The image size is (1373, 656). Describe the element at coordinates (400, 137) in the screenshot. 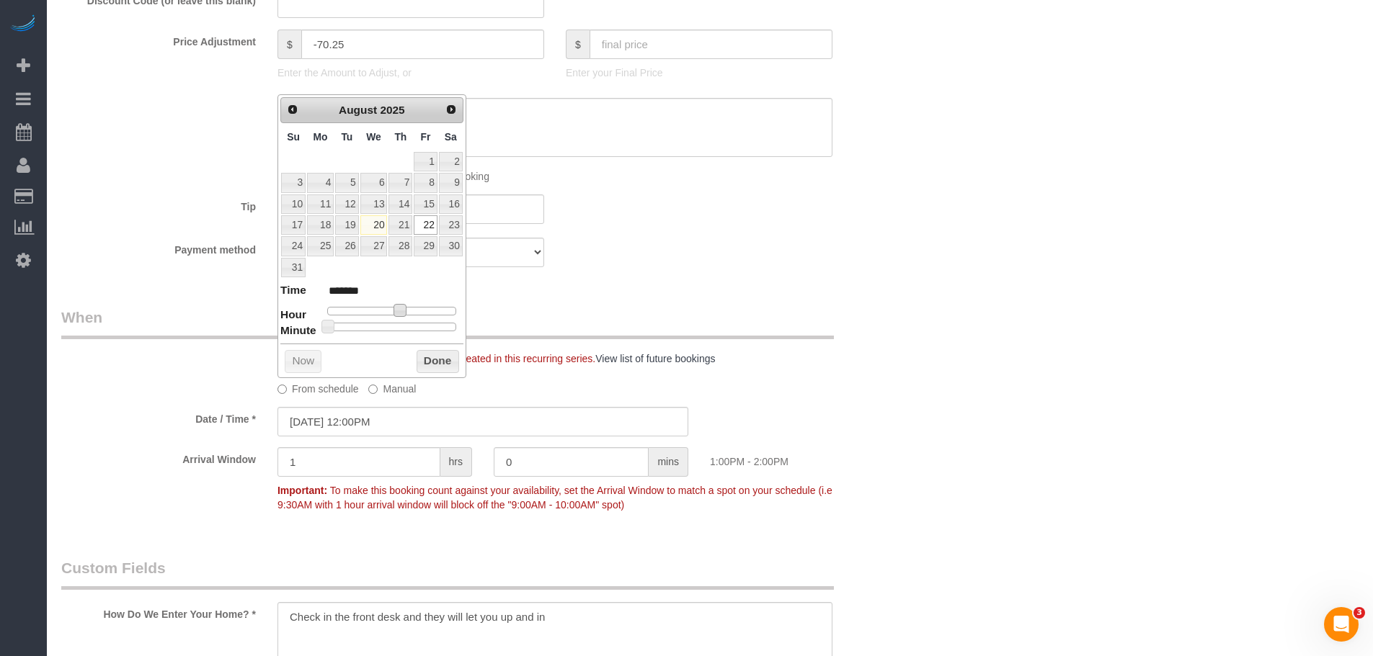

I see `span: Thursday` at that location.